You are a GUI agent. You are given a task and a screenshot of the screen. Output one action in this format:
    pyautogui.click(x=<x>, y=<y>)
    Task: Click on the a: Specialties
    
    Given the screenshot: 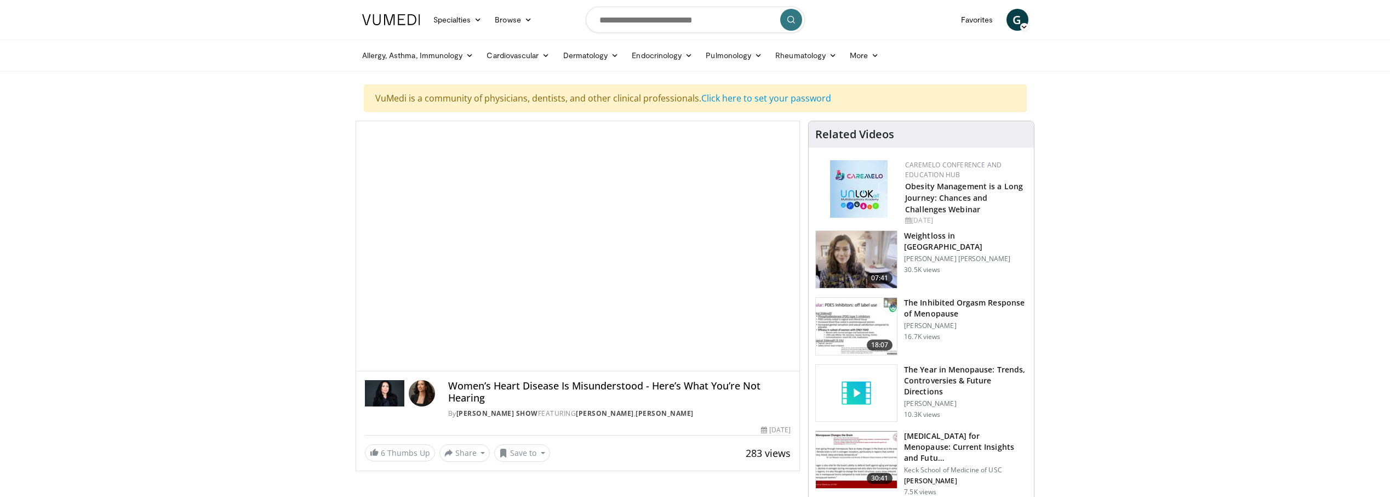 What is the action you would take?
    pyautogui.click(x=458, y=20)
    